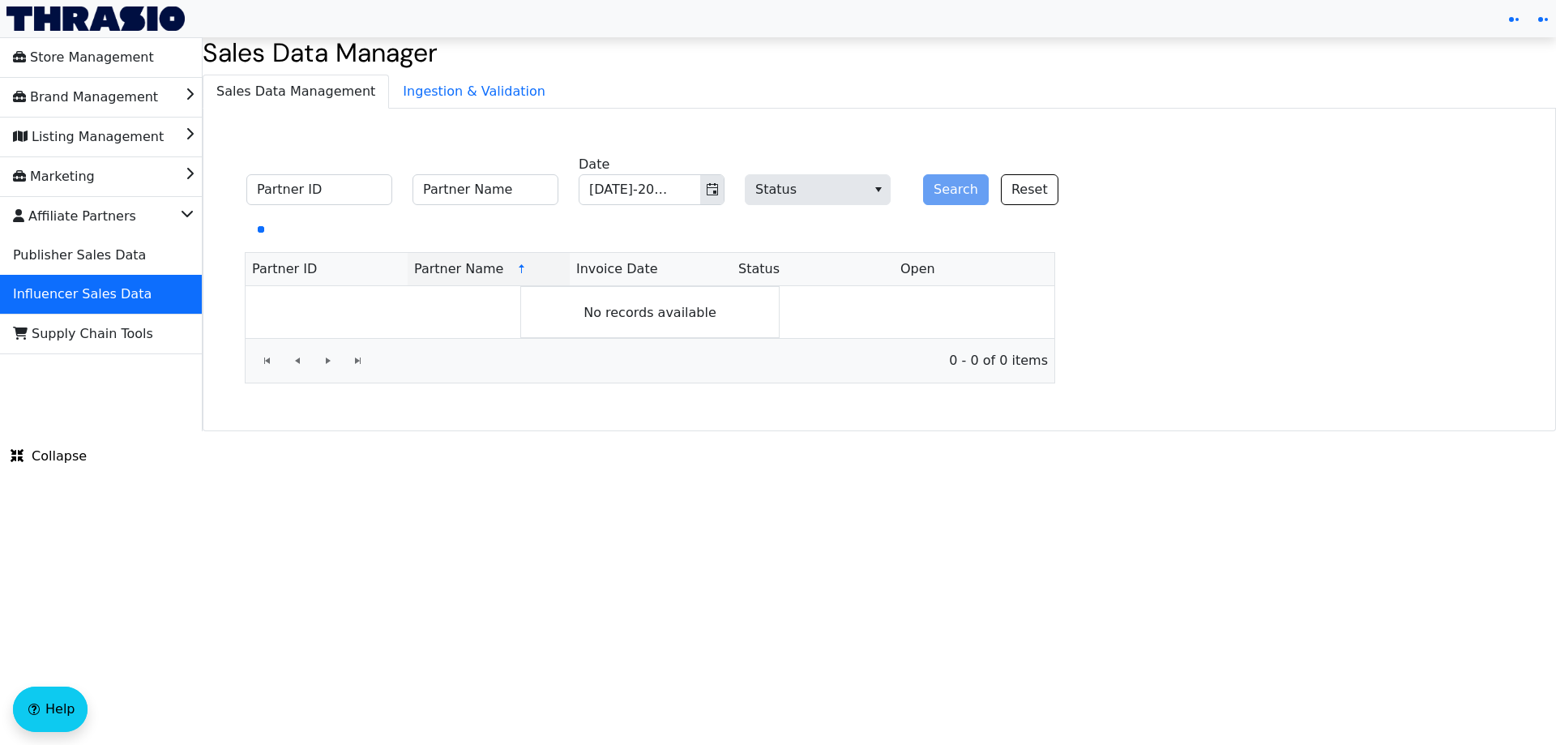  Describe the element at coordinates (88, 137) in the screenshot. I see `span: Listing Management` at that location.